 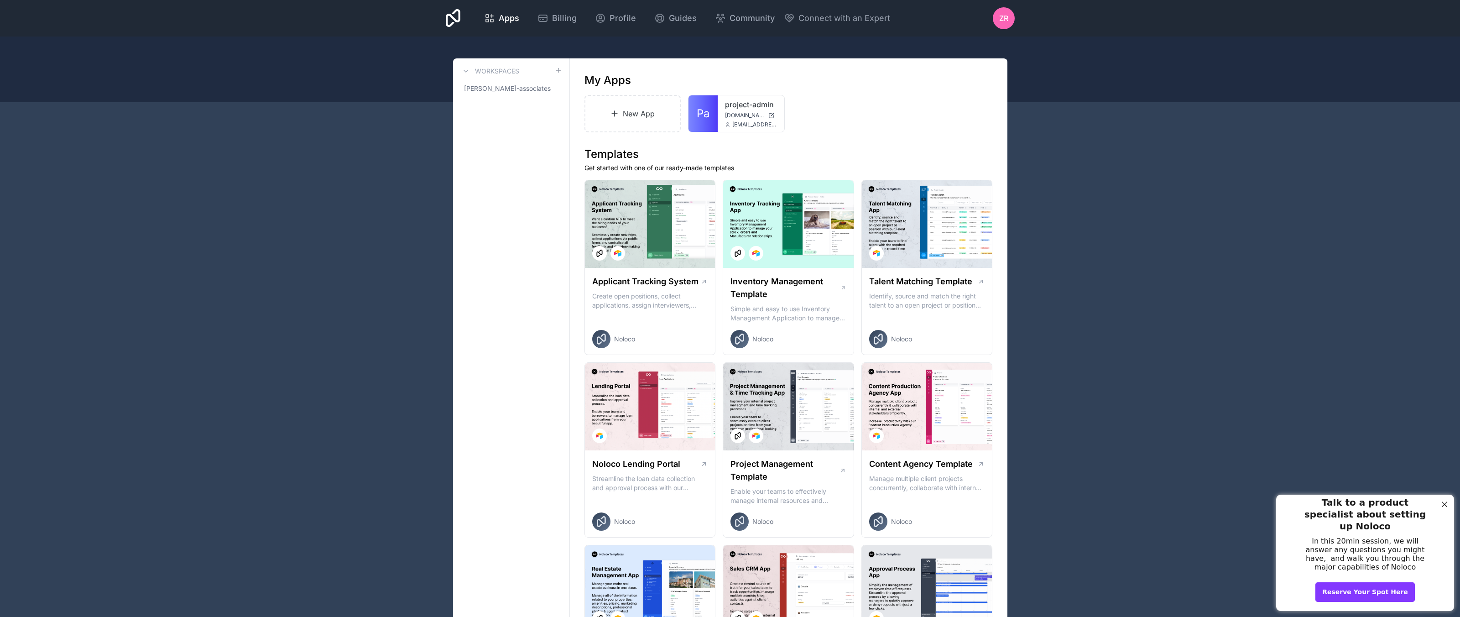 What do you see at coordinates (557, 18) in the screenshot?
I see `a: Billing` at bounding box center [557, 18].